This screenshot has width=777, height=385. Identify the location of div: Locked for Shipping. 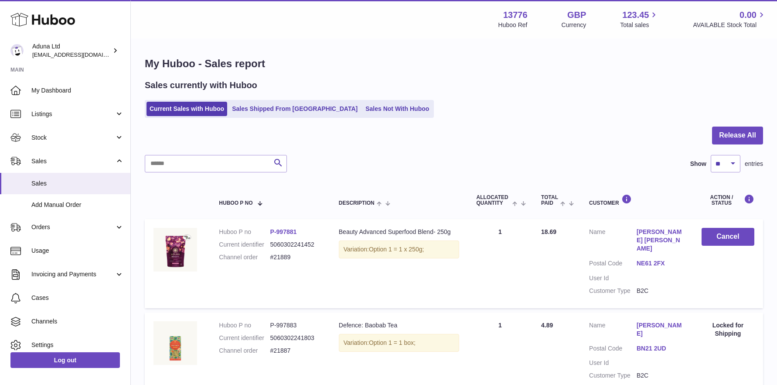
(728, 329).